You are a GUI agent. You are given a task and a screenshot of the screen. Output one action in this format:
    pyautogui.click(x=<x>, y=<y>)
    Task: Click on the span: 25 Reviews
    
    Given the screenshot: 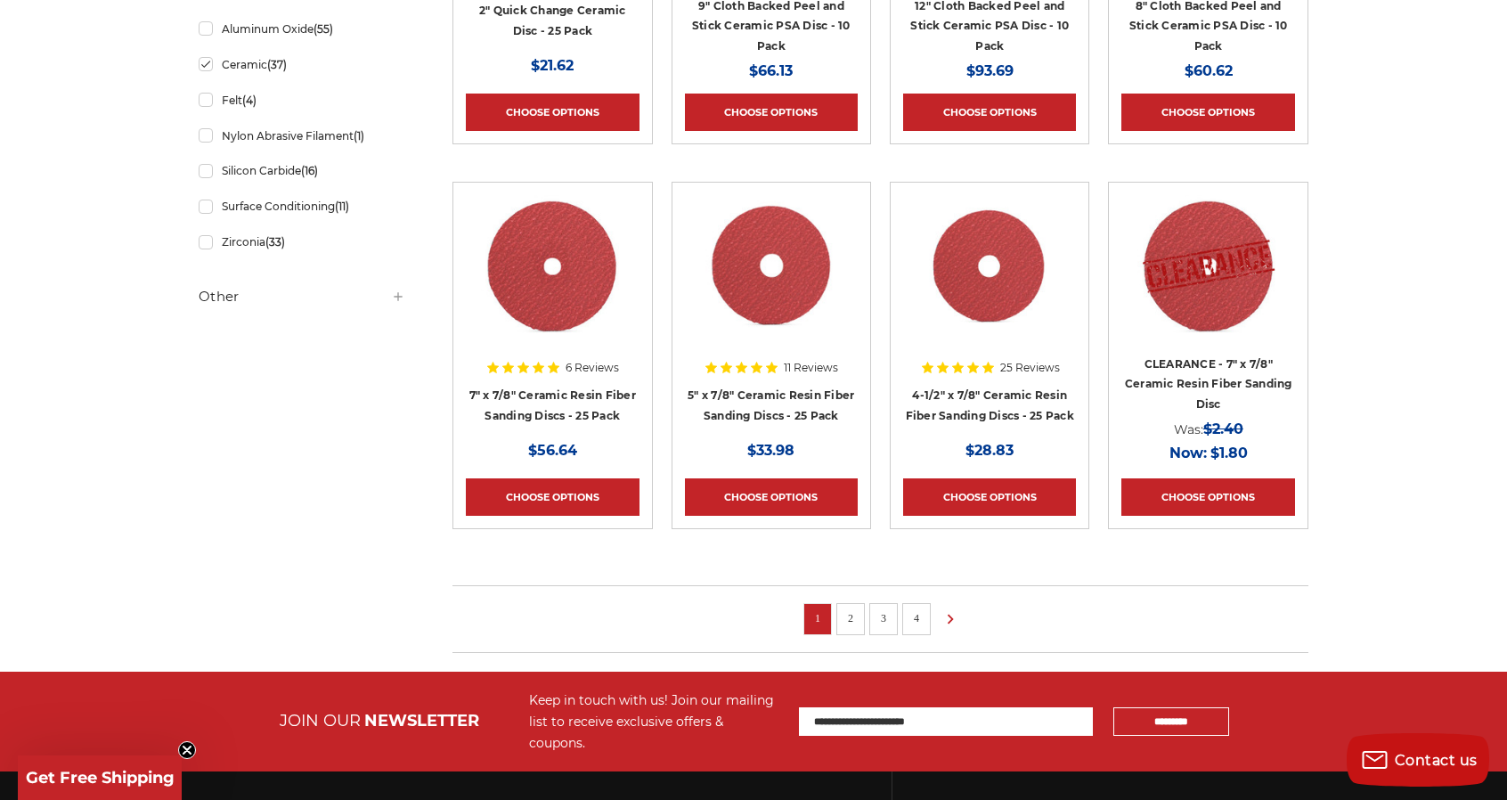 What is the action you would take?
    pyautogui.click(x=1030, y=368)
    